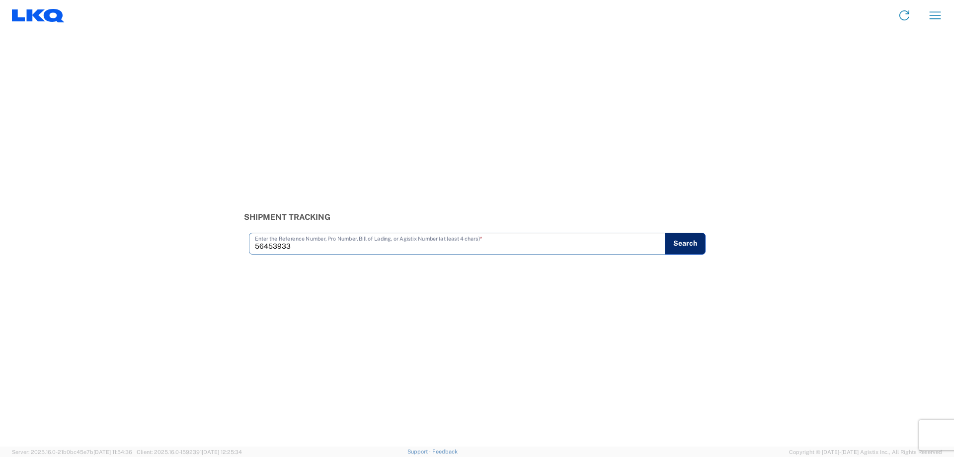  What do you see at coordinates (72, 452) in the screenshot?
I see `span: Server: 2025.16.0-21b0bc45e7b` at bounding box center [72, 452].